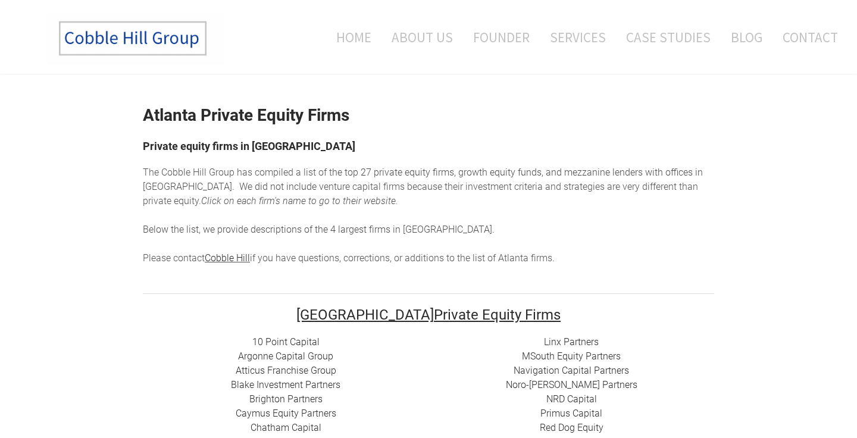 The width and height of the screenshot is (857, 438). Describe the element at coordinates (571, 399) in the screenshot. I see `a: NRD Capital` at that location.